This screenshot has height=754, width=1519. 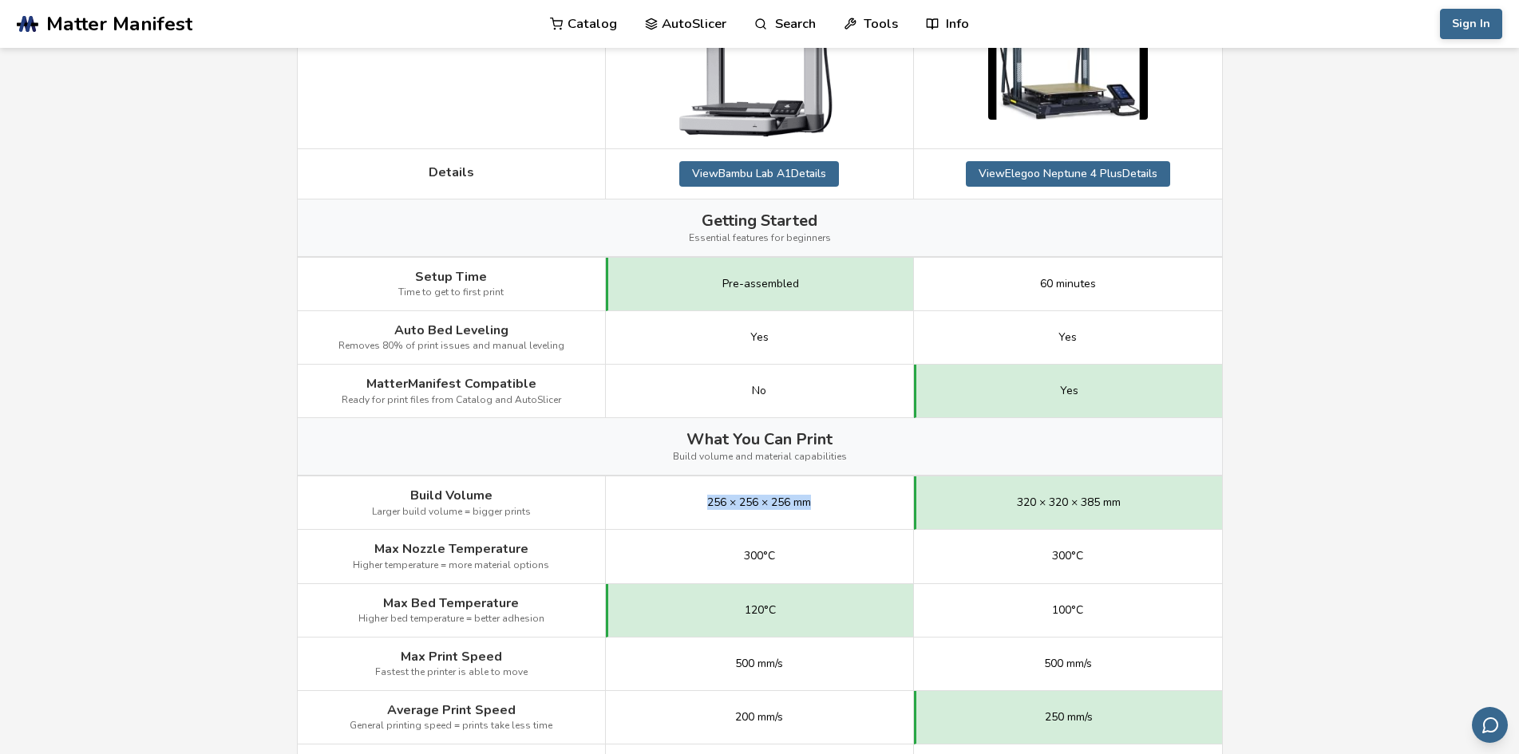 What do you see at coordinates (451, 401) in the screenshot?
I see `span: Ready for print files from Catalog and AutoSlicer` at bounding box center [451, 401].